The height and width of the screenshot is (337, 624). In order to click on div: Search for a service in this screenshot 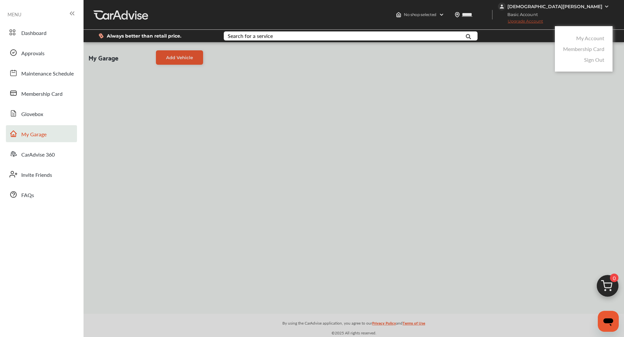, I will do `click(250, 36)`.